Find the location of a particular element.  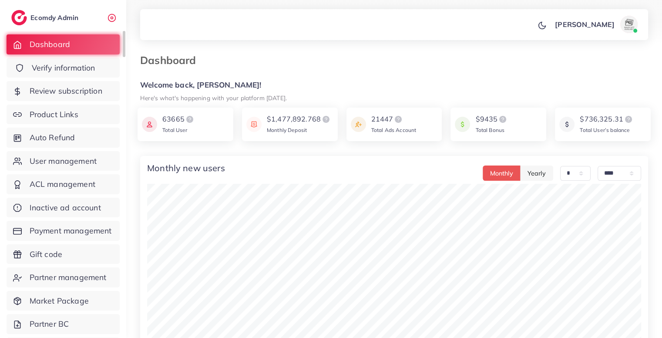

span: Partner management is located at coordinates (68, 277).